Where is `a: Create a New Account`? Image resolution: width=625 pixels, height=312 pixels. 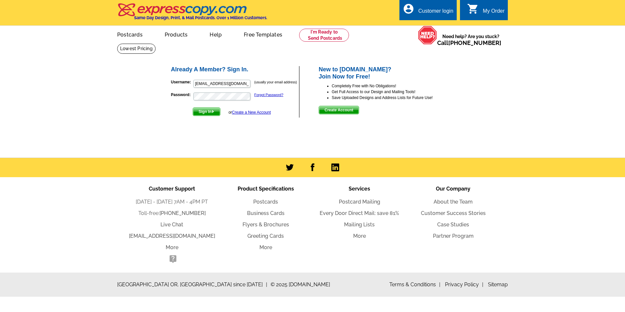
a: Create a New Account is located at coordinates (251, 112).